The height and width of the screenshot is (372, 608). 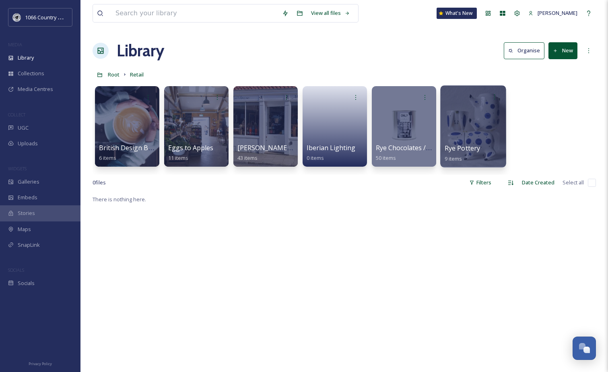 What do you see at coordinates (330, 13) in the screenshot?
I see `a: View all files` at bounding box center [330, 13].